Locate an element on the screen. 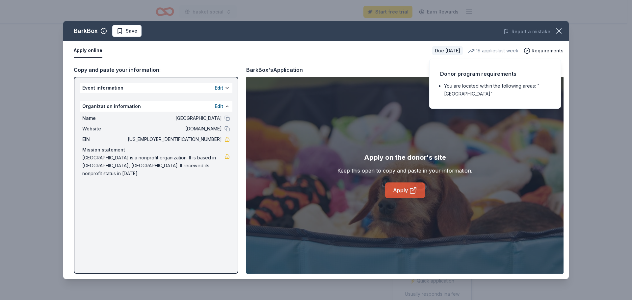 This screenshot has height=300, width=632. button: Save is located at coordinates (127, 31).